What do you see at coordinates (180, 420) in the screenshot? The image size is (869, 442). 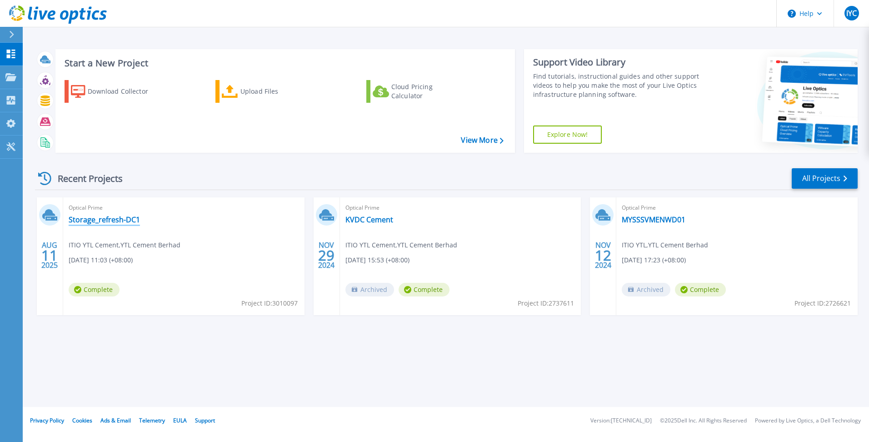 I see `a: EULA` at bounding box center [180, 420].